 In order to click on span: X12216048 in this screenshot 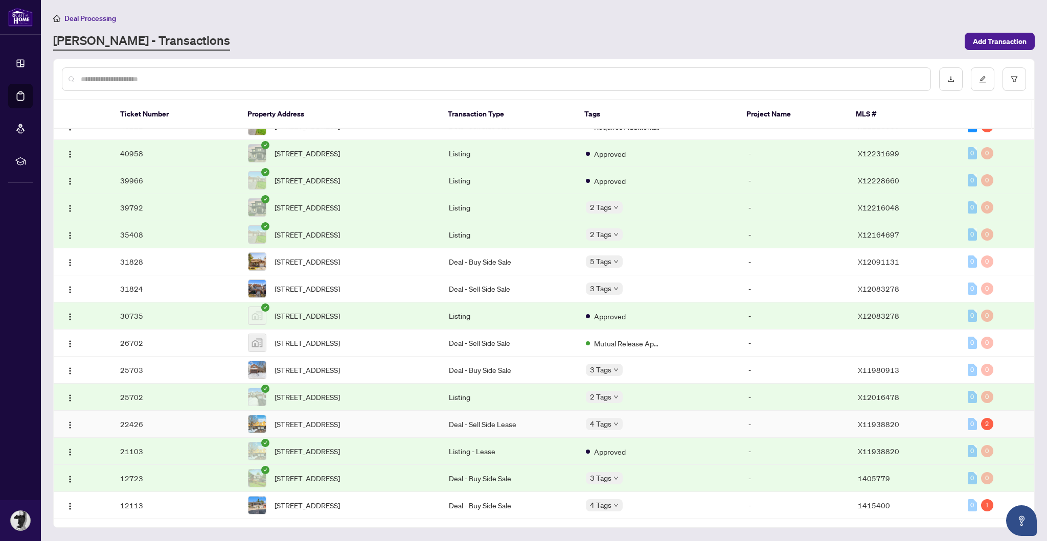, I will do `click(878, 208)`.